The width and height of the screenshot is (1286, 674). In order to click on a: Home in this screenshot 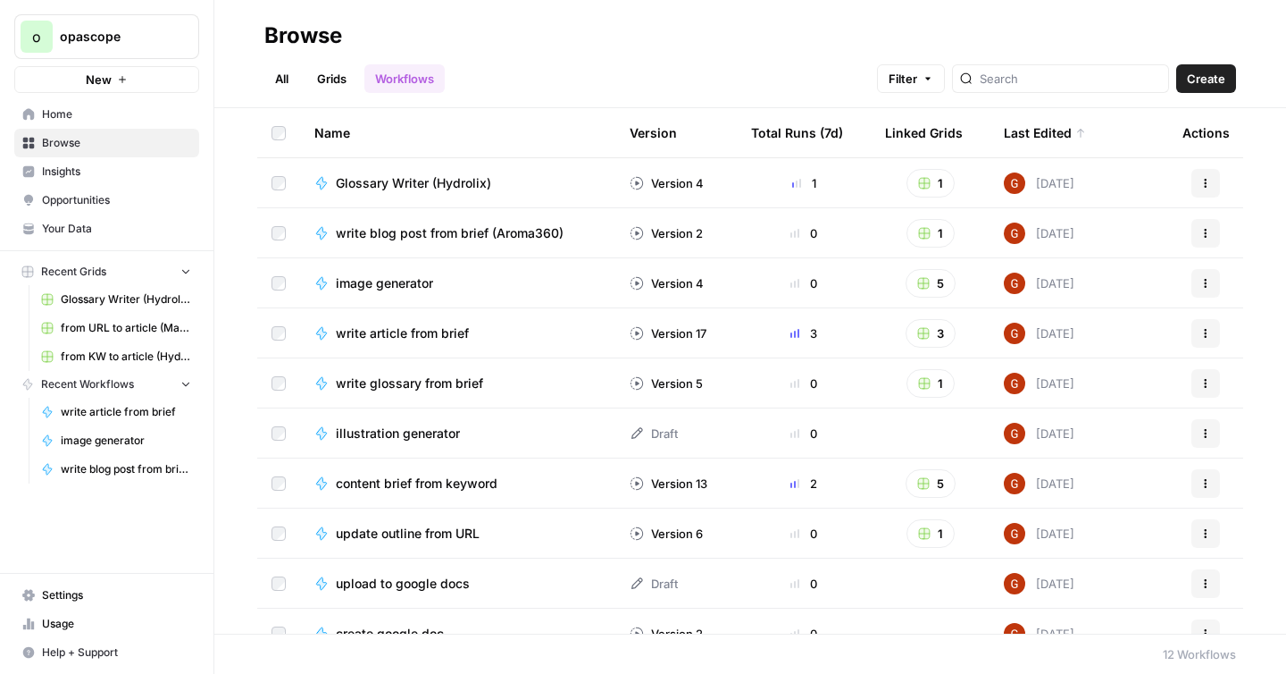, I will do `click(106, 114)`.